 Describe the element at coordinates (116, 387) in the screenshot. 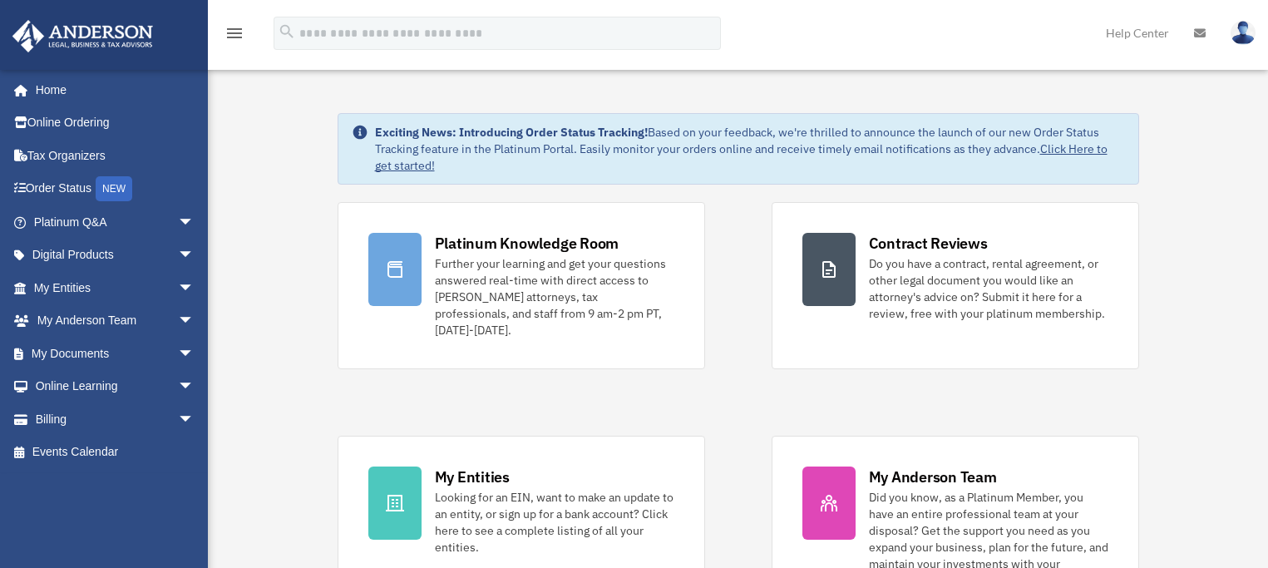

I see `a: Online Learningarrow_drop_down` at that location.